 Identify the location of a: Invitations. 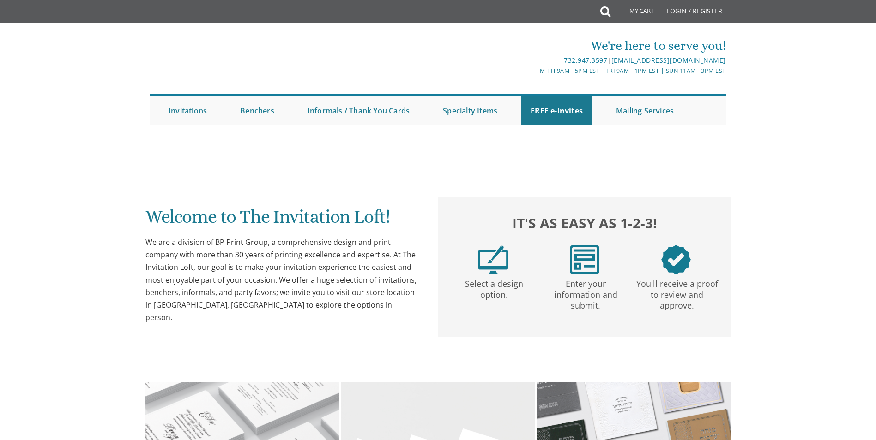
(187, 111).